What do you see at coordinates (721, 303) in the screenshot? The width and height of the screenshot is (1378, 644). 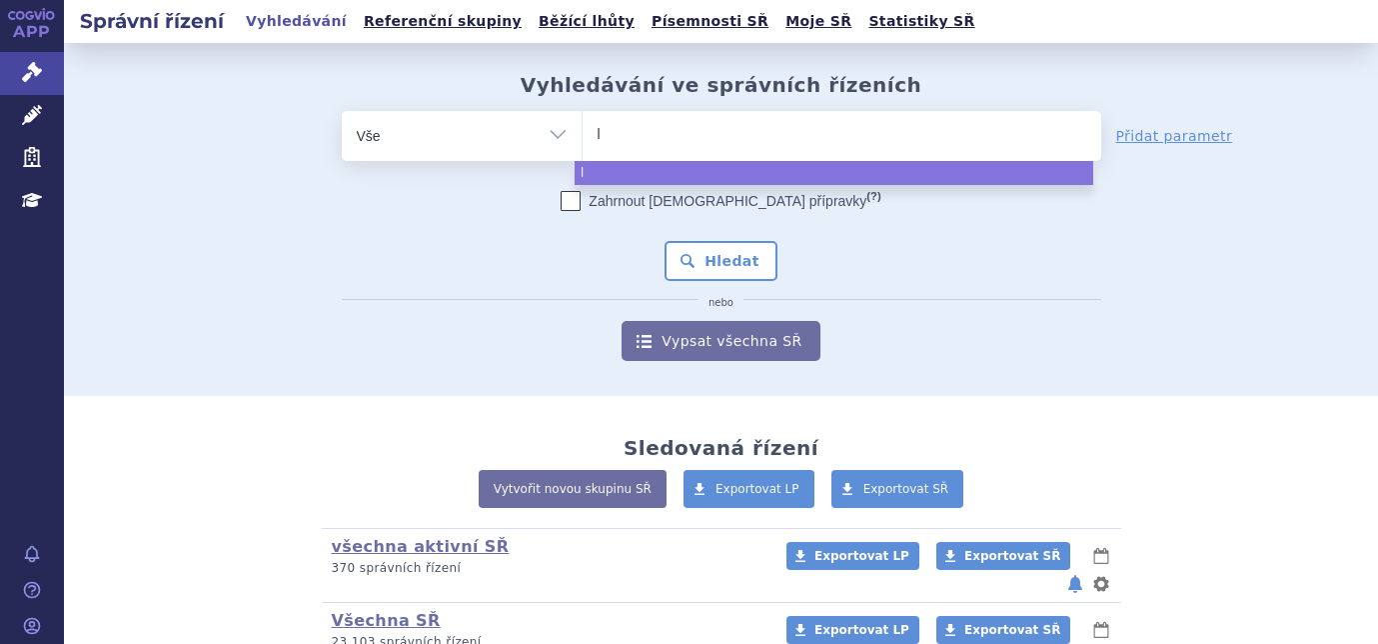 I see `i: nebo` at bounding box center [721, 303].